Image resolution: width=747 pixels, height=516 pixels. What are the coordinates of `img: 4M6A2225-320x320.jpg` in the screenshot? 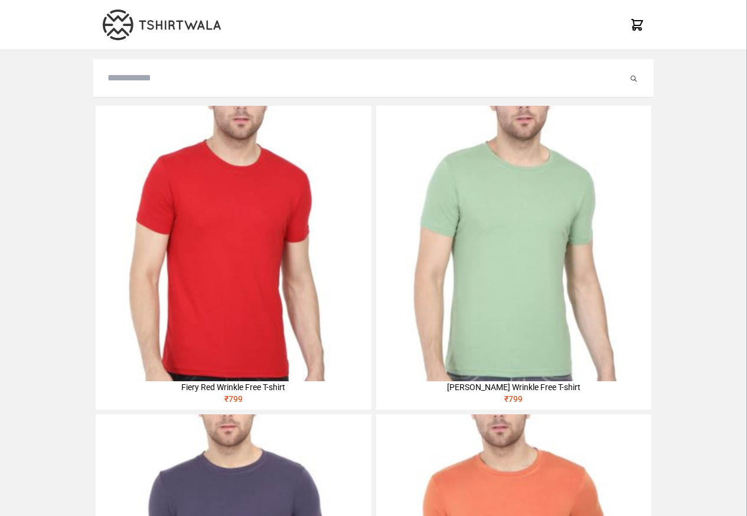 It's located at (233, 243).